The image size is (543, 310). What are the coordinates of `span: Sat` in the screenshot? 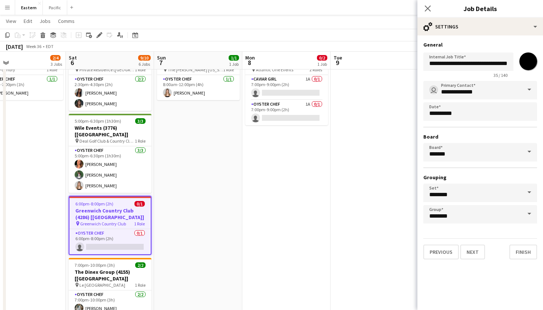 It's located at (73, 58).